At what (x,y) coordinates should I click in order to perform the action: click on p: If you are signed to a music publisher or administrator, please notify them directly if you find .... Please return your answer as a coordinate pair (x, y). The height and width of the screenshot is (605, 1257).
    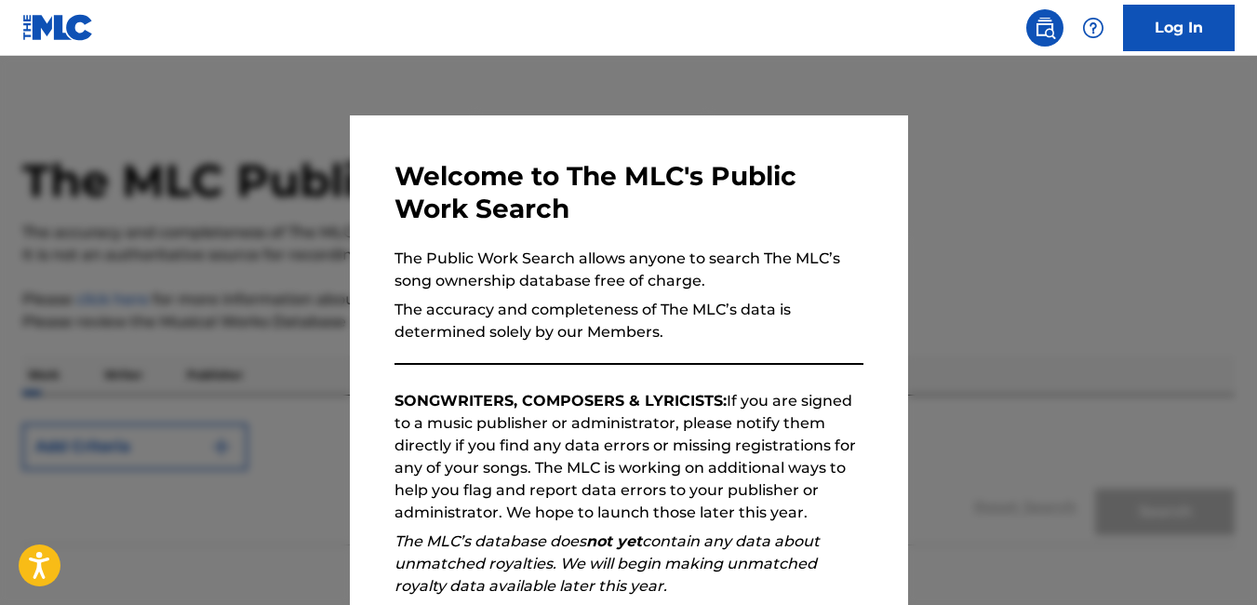
    Looking at the image, I should click on (629, 457).